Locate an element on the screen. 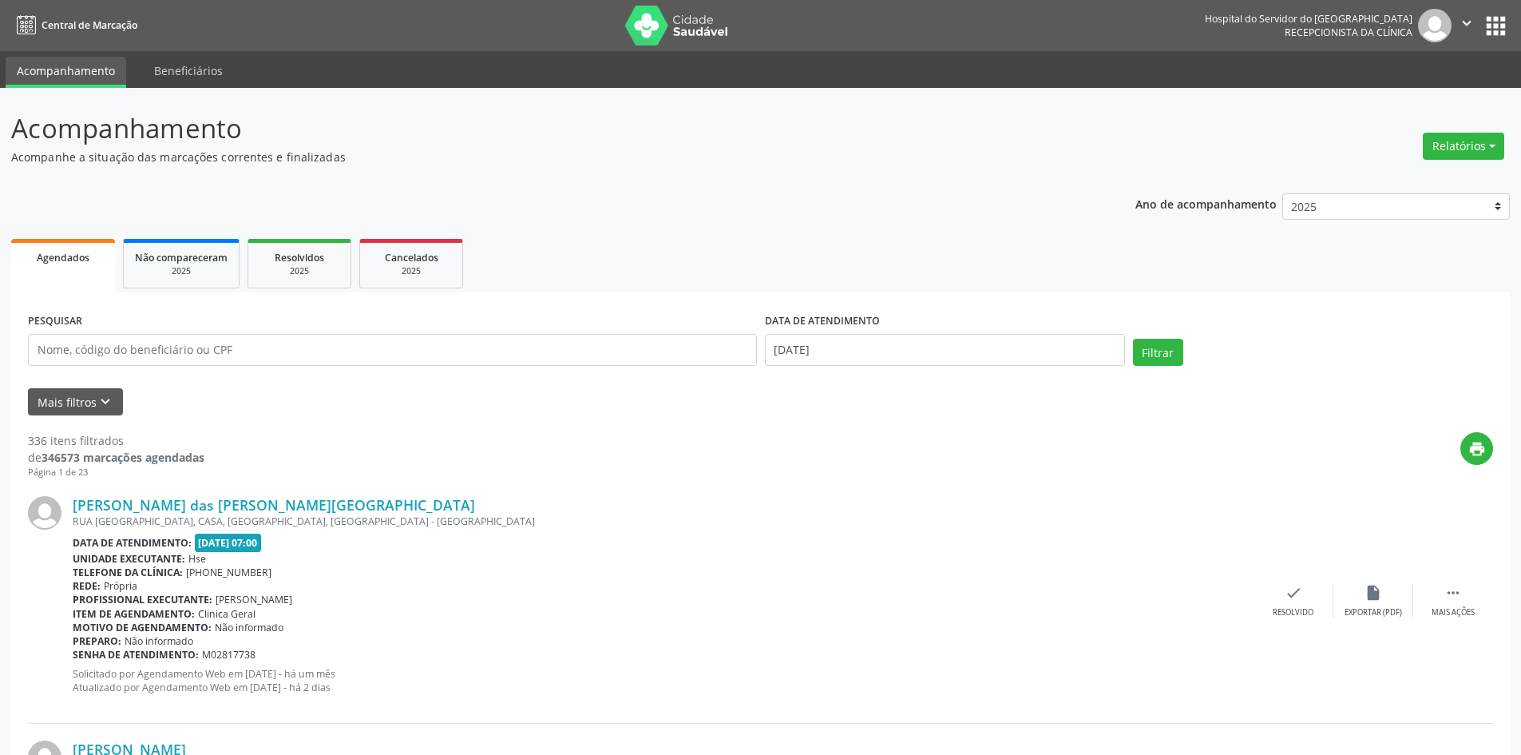 The image size is (1521, 755). div: Página 1 de 23 is located at coordinates (116, 472).